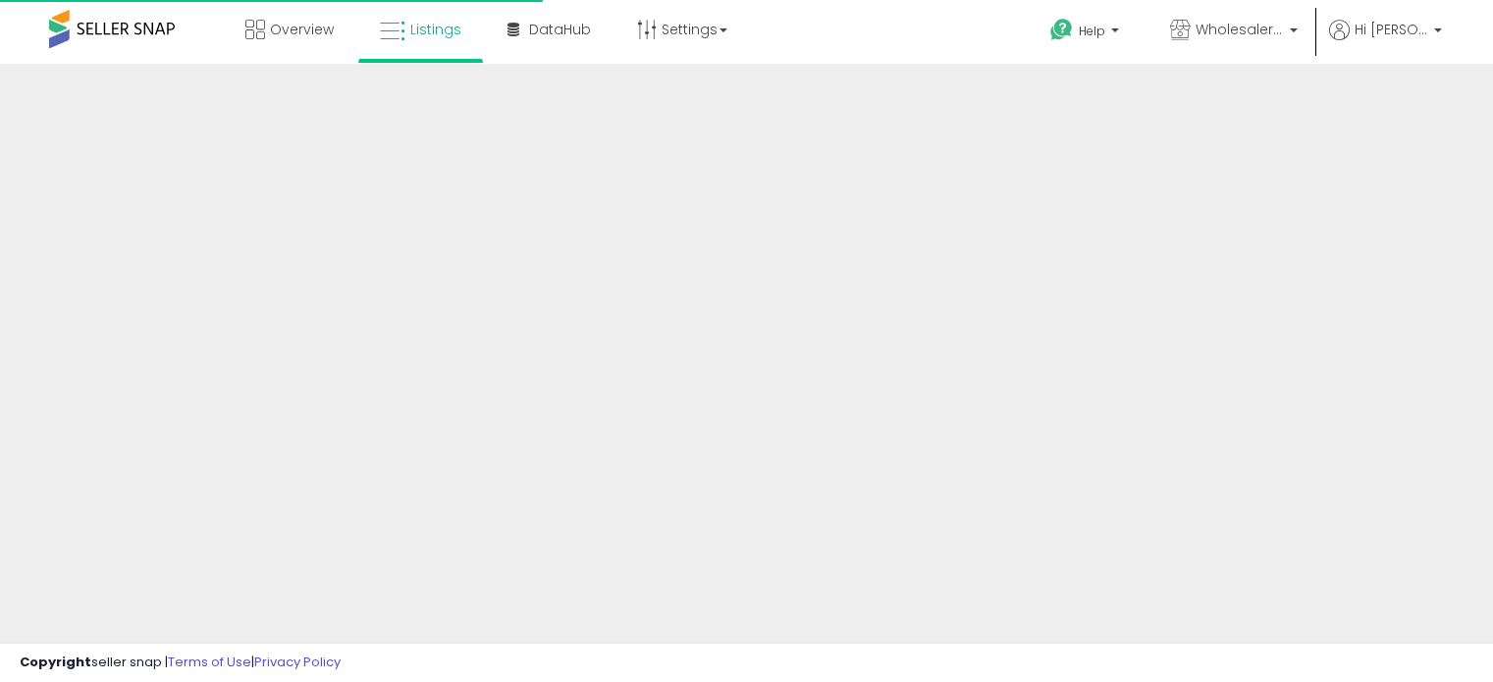 The height and width of the screenshot is (682, 1493). I want to click on a: Privacy Policy, so click(297, 662).